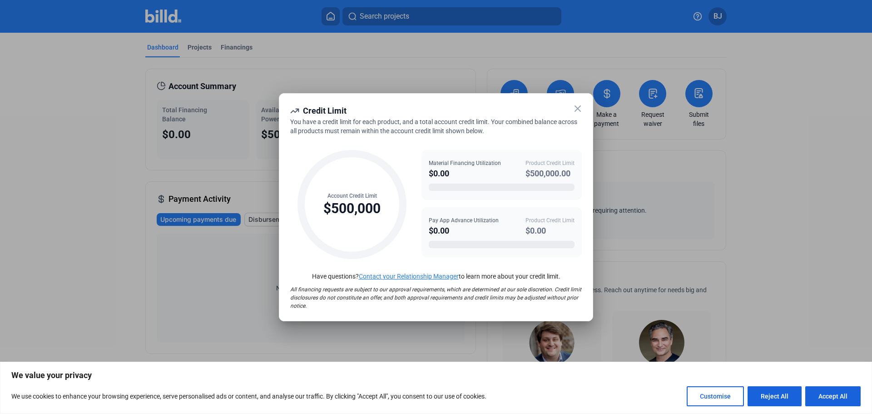 The width and height of the screenshot is (872, 414). What do you see at coordinates (249, 396) in the screenshot?
I see `p: We use cookies to enhance your browsing experience, serve personalised ads or content, and analys...` at bounding box center [249, 396].